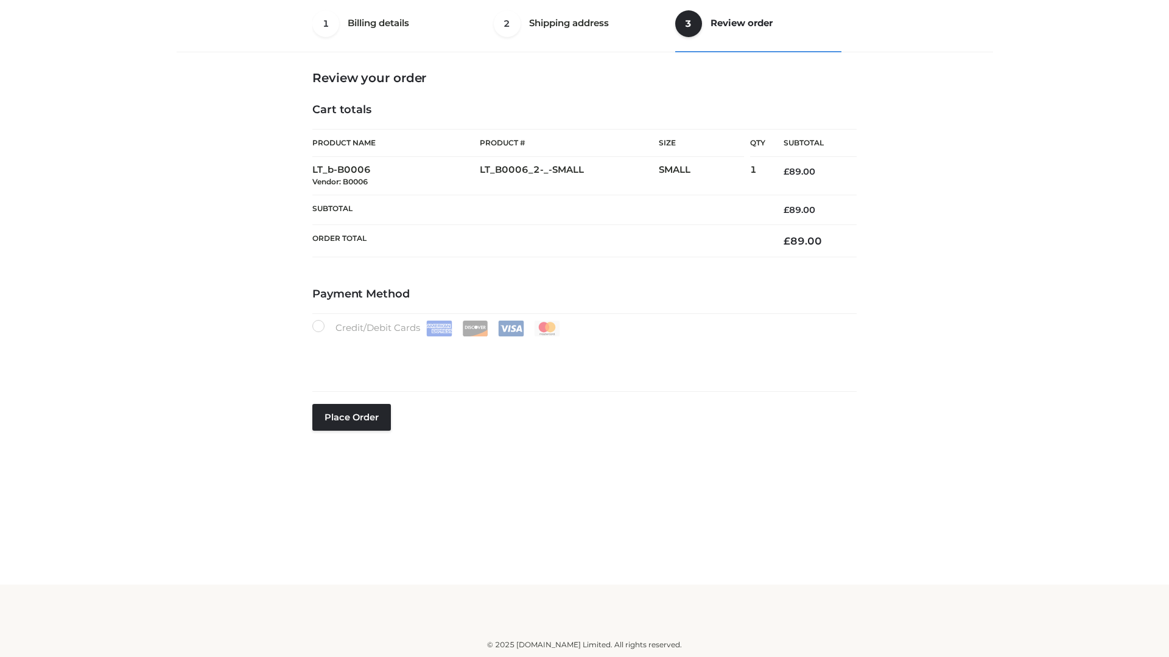  I want to click on td: LT_b-B0006, so click(396, 176).